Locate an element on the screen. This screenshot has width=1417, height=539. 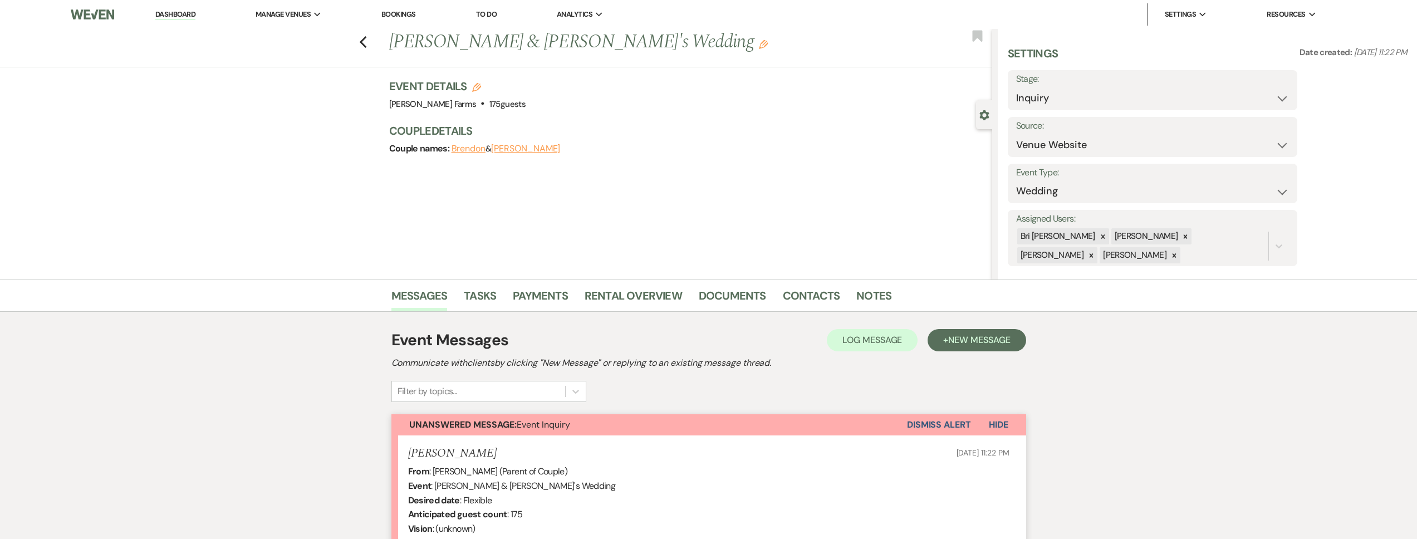
button: +New Message is located at coordinates (977, 340).